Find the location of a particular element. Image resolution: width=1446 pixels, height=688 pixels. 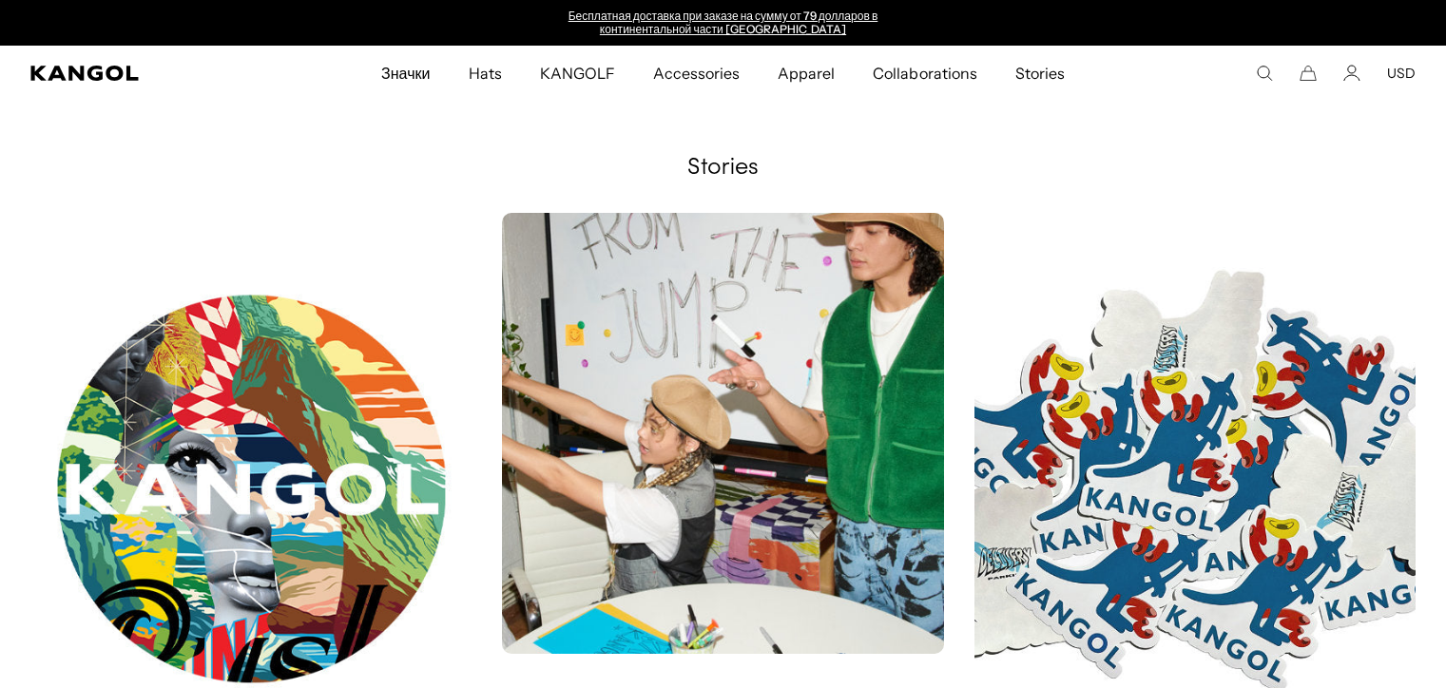

a: Accessories is located at coordinates (696, 73).